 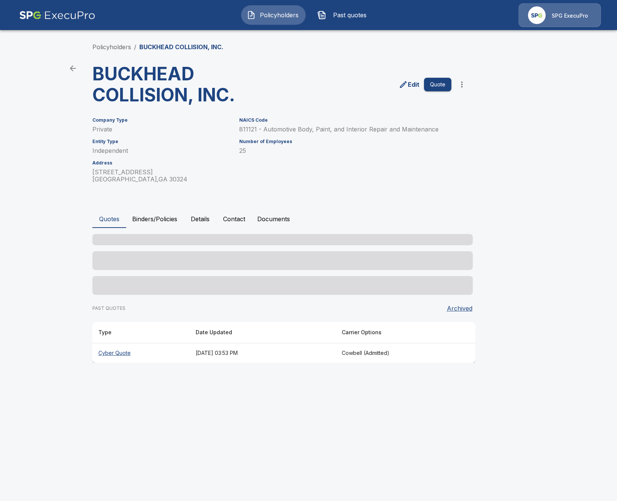 What do you see at coordinates (409, 84) in the screenshot?
I see `a: edit` at bounding box center [409, 84].